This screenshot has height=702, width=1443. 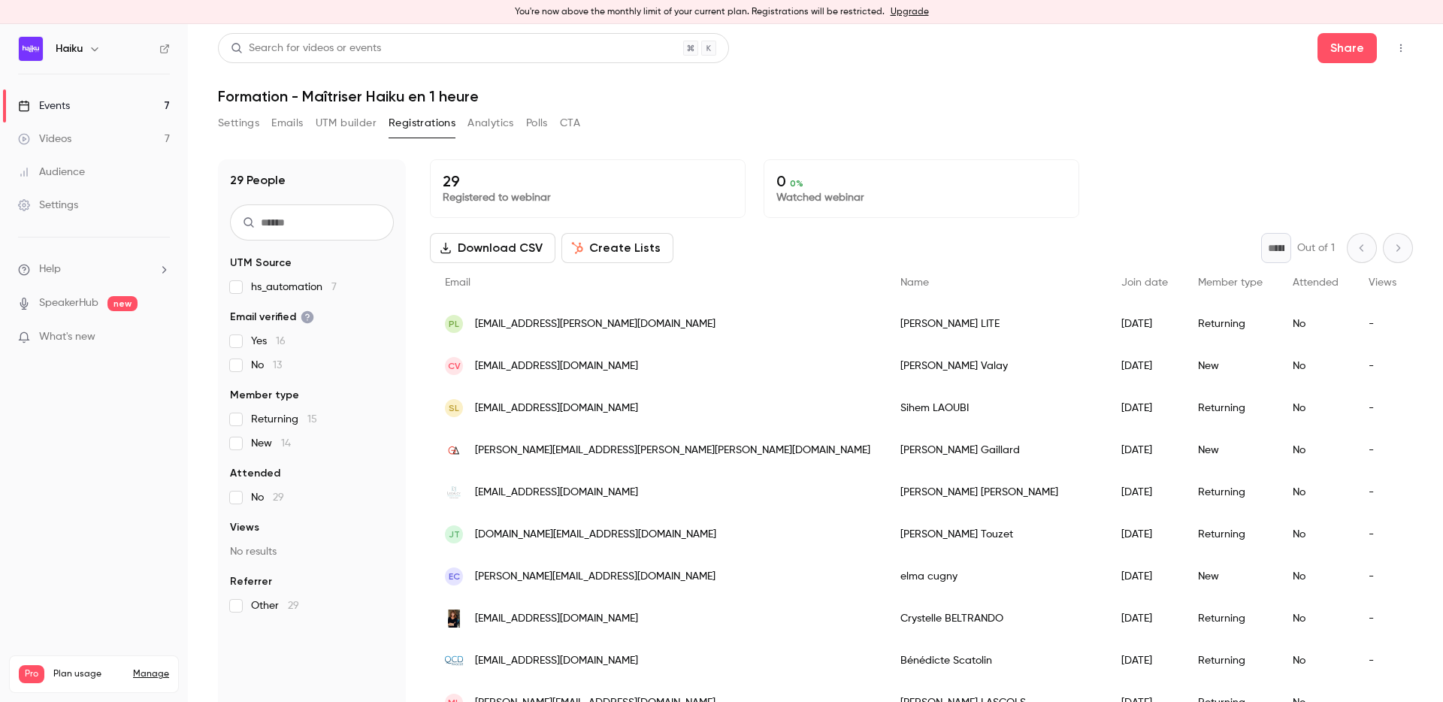 I want to click on p: No results, so click(x=312, y=552).